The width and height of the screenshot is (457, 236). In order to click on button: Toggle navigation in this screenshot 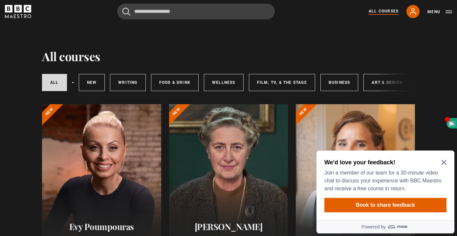, I will do `click(440, 12)`.